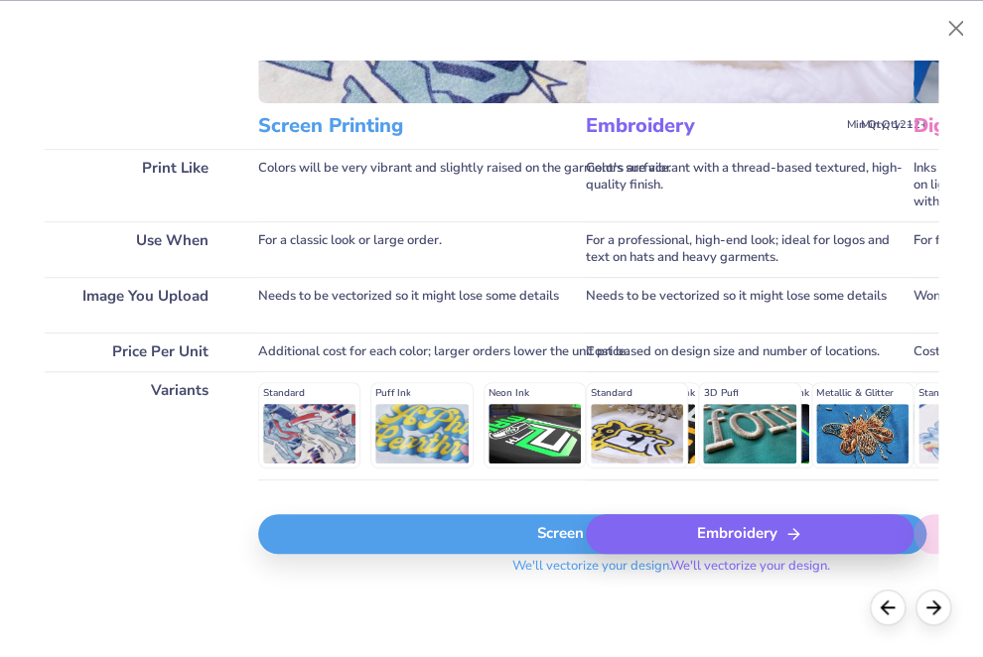 This screenshot has height=657, width=983. I want to click on div: Embroidery, so click(749, 534).